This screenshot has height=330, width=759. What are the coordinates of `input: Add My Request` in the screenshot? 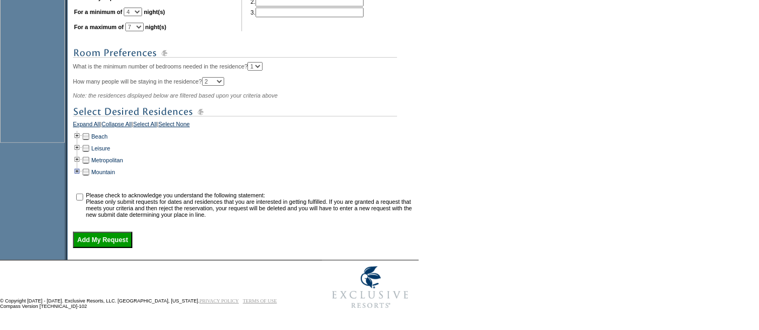 It's located at (103, 240).